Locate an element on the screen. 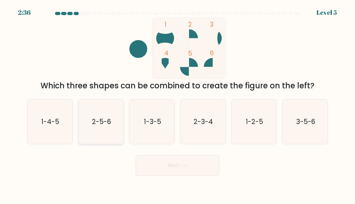 The width and height of the screenshot is (355, 204). div: Level 5 is located at coordinates (327, 13).